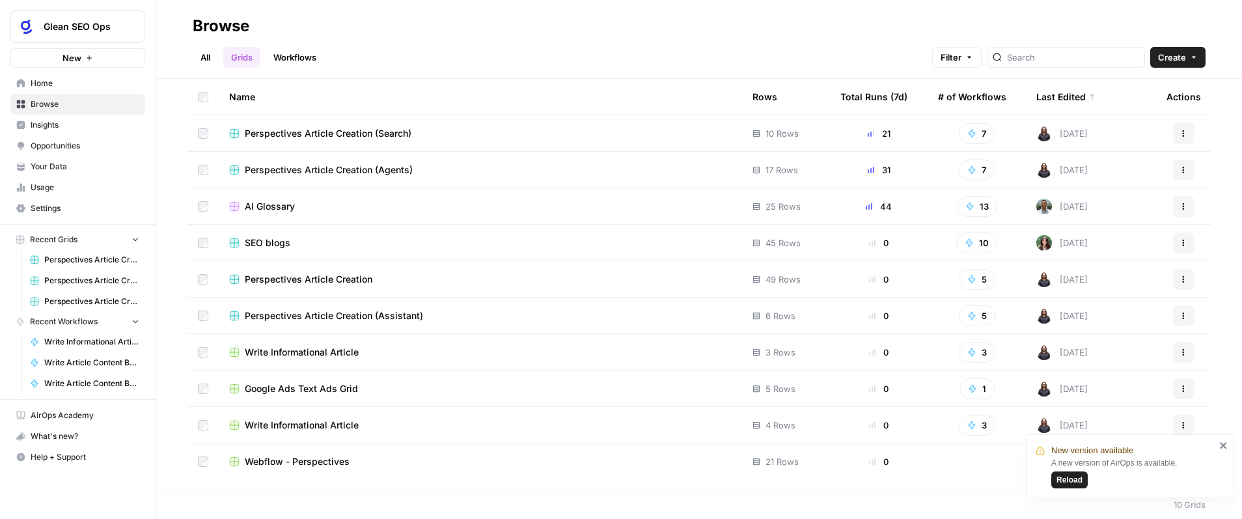 This screenshot has height=519, width=1242. I want to click on button: What's new?, so click(77, 436).